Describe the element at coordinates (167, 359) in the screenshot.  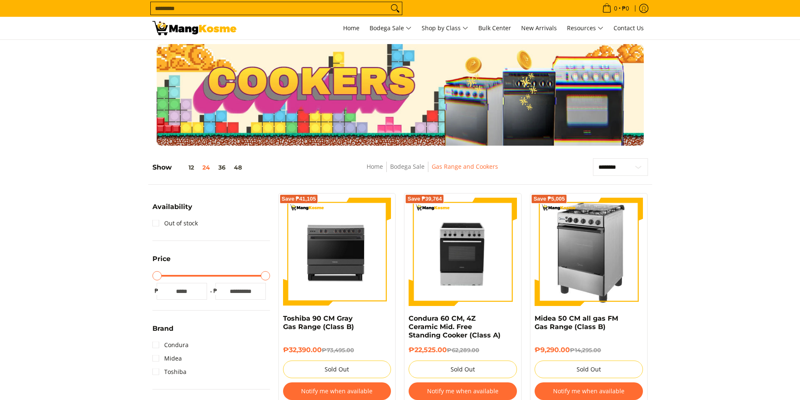
I see `a: Midea` at that location.